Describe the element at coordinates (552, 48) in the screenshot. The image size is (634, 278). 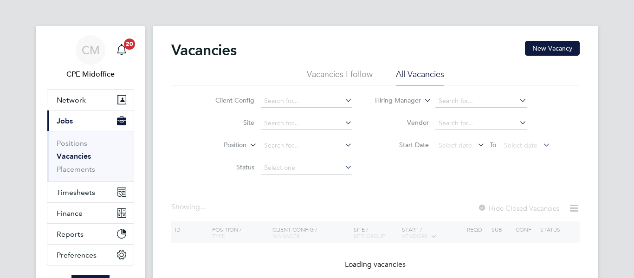
I see `button: New Vacancy` at that location.